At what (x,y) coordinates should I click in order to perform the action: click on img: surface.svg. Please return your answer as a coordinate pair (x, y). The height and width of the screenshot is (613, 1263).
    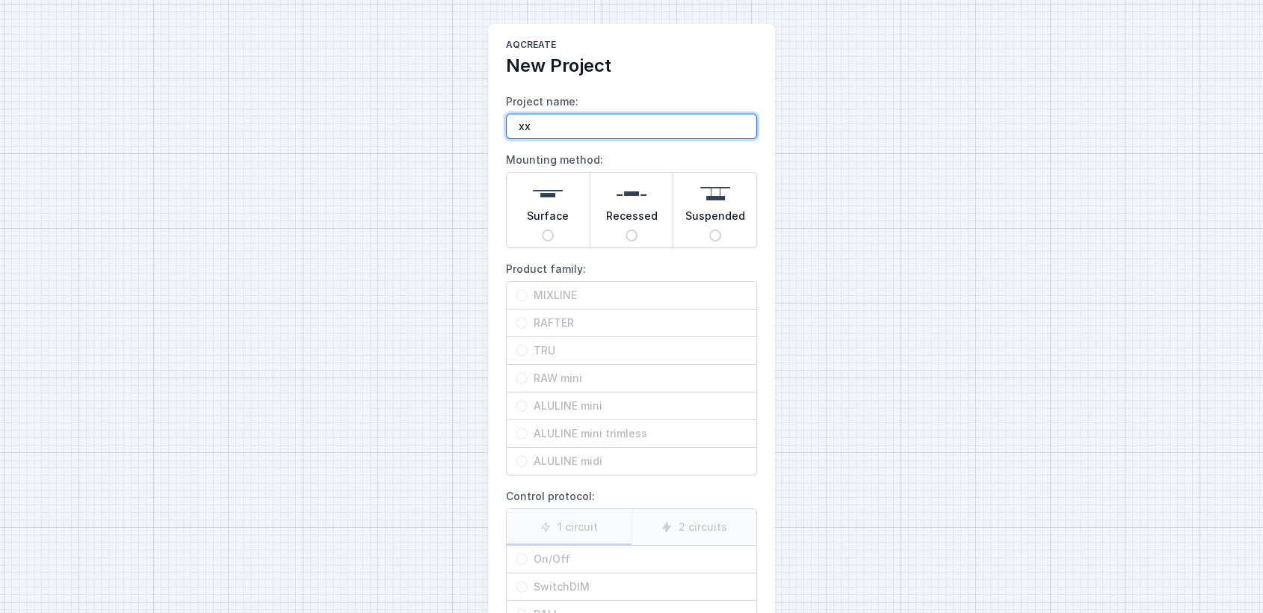
    Looking at the image, I should click on (548, 194).